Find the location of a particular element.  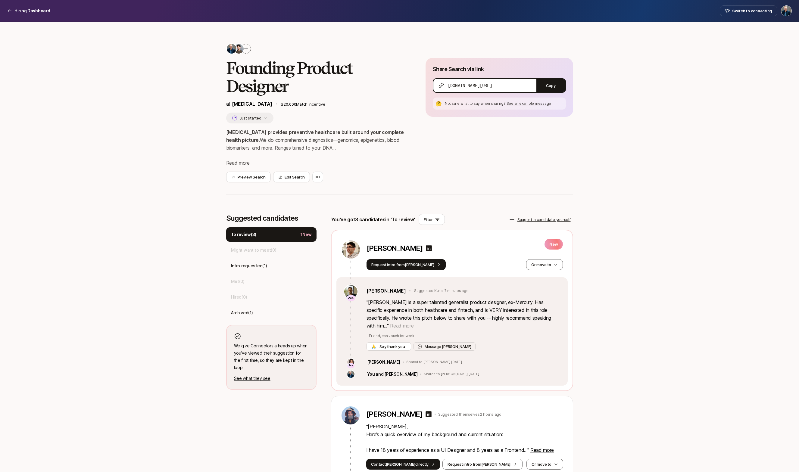

button: Edit Search is located at coordinates (291, 177).